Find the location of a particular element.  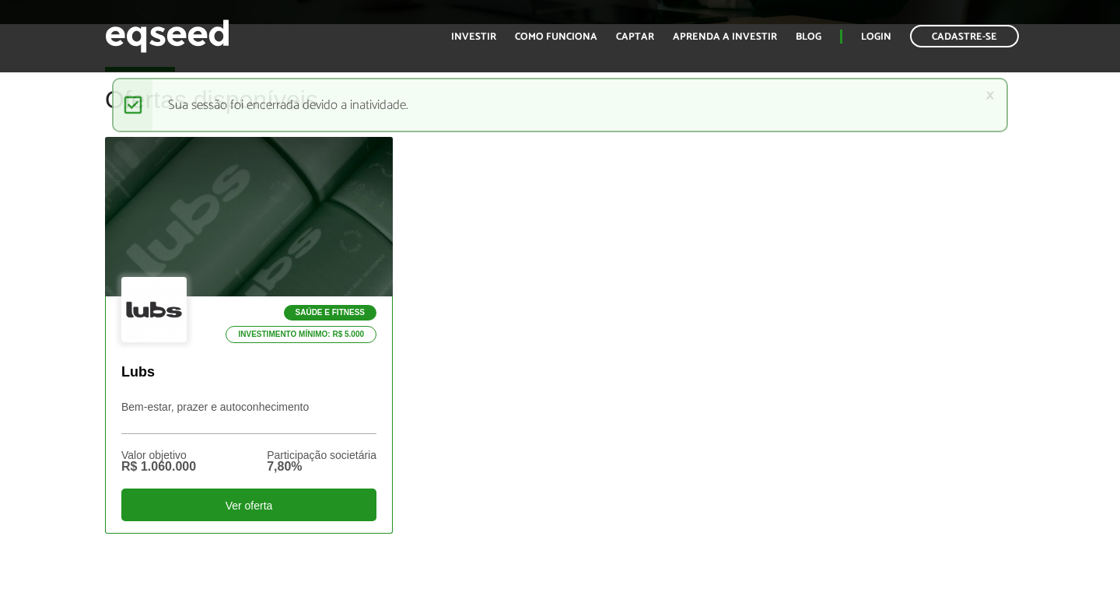

a: Login is located at coordinates (876, 37).